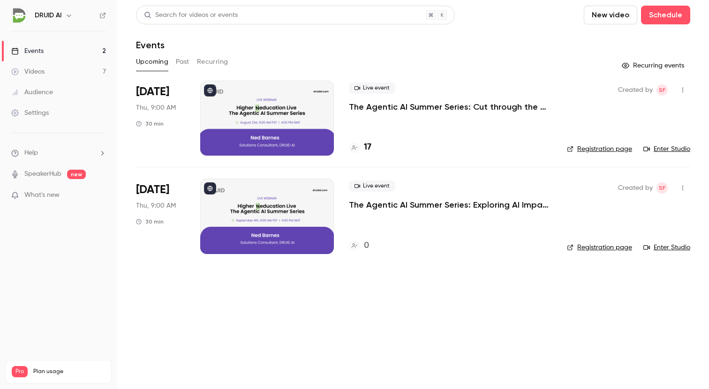 The width and height of the screenshot is (709, 389). Describe the element at coordinates (20, 372) in the screenshot. I see `span: Pro` at that location.